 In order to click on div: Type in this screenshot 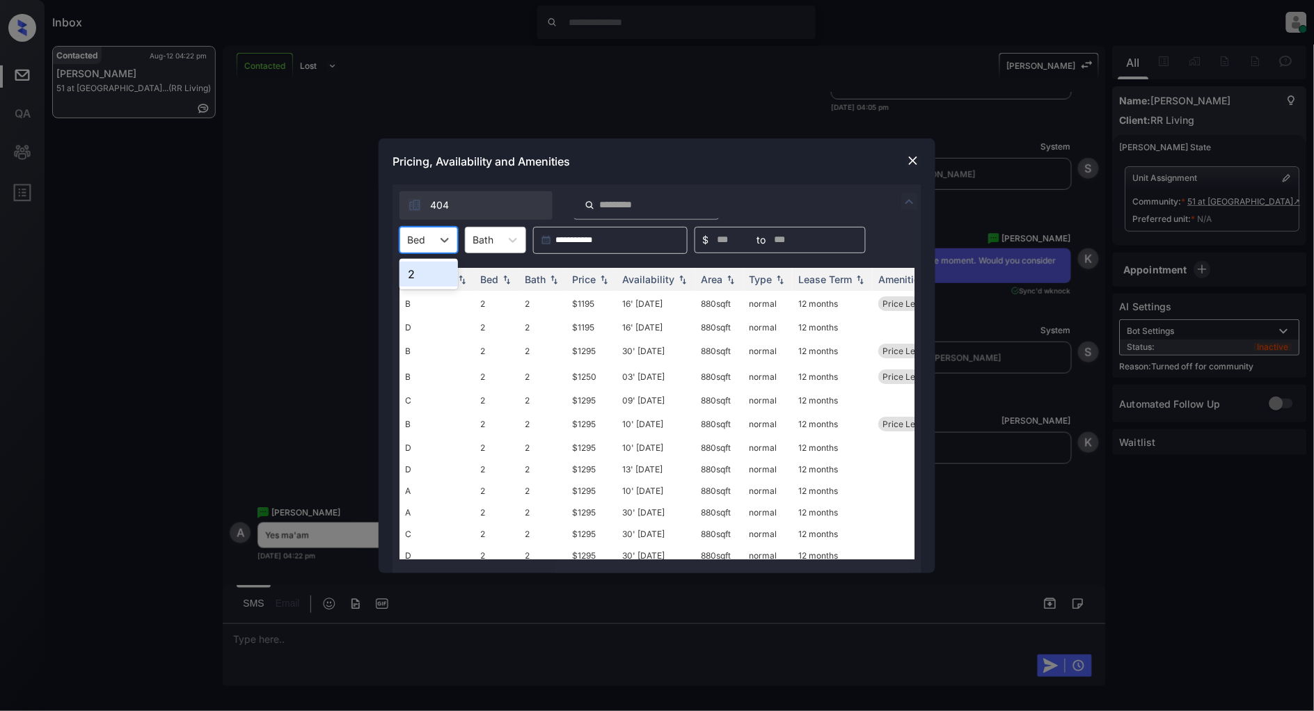, I will do `click(760, 279)`.